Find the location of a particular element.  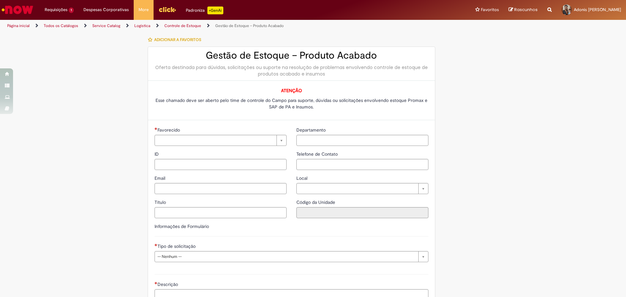

label: Somente leitura - Código da Unidade is located at coordinates (316, 203).